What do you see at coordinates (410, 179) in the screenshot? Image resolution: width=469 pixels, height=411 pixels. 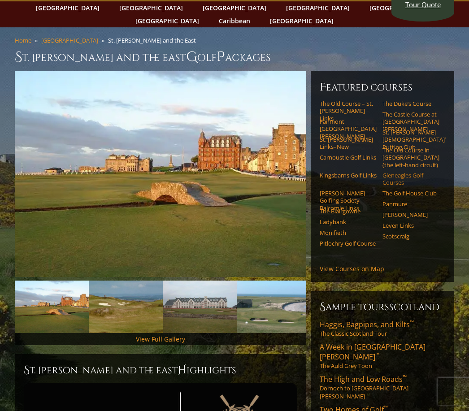 I see `a: Gleneagles Golf Courses` at bounding box center [410, 179].